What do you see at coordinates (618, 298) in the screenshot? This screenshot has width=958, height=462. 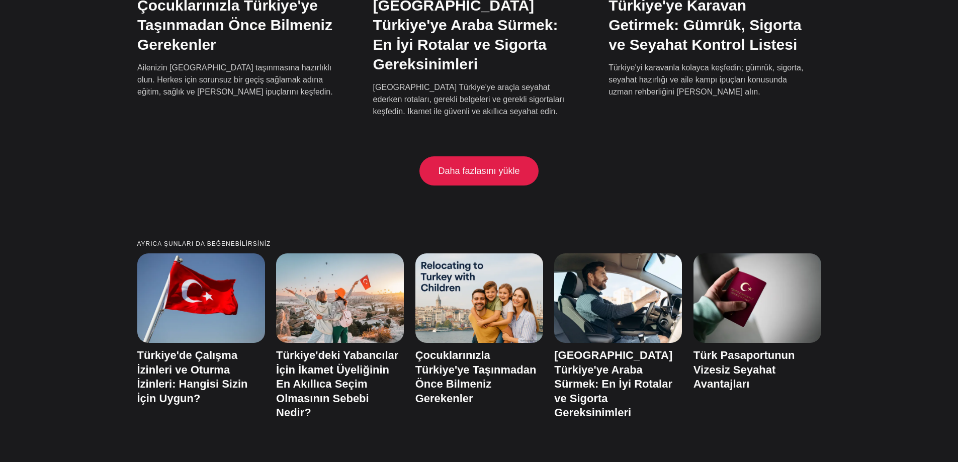 I see `img: İngiltere'den Türkiye'ye Araba Sürmek: En İyi Rotalar ve Sigorta Gereksinimleri` at bounding box center [618, 298].